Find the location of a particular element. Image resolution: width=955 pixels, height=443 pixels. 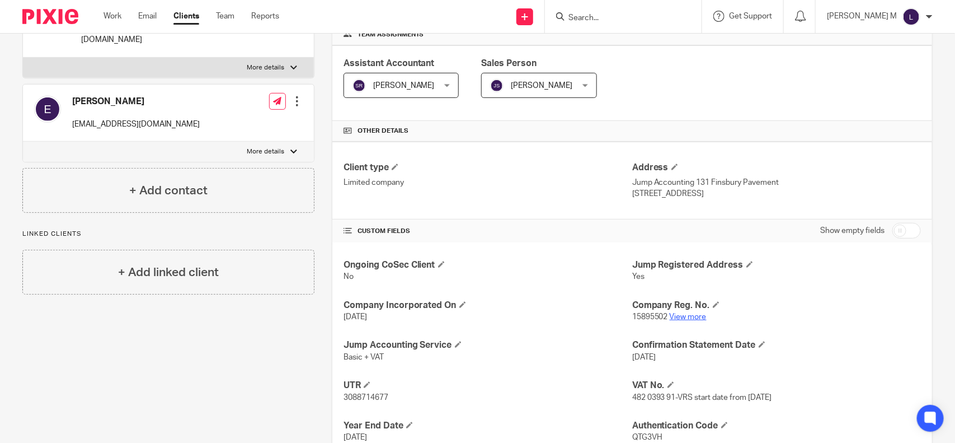

h4: Company Incorporated On is located at coordinates (488, 305).